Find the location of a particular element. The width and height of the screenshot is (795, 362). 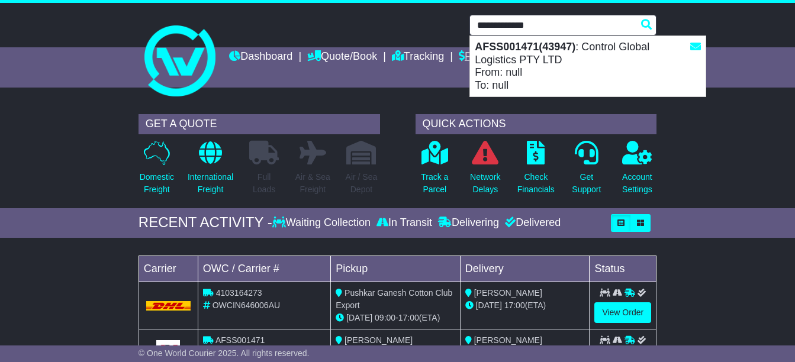

a: NetworkDelays is located at coordinates (485, 171).